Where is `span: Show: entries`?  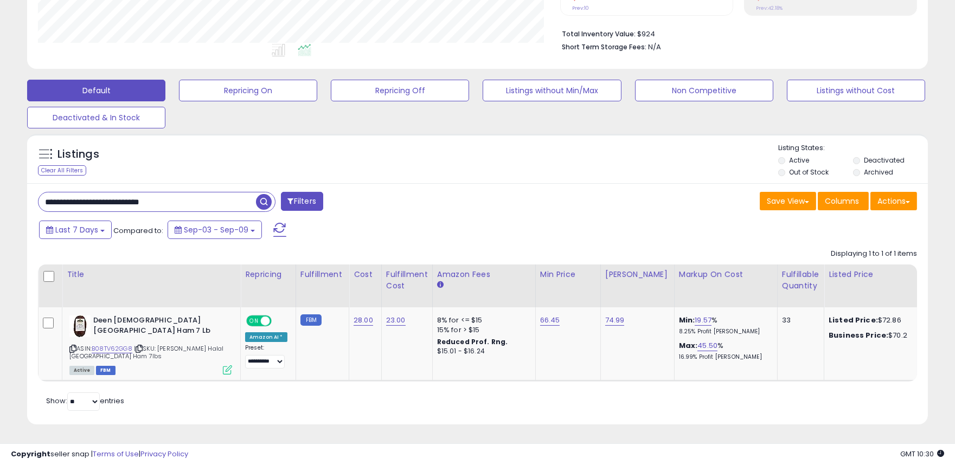 span: Show: entries is located at coordinates (85, 401).